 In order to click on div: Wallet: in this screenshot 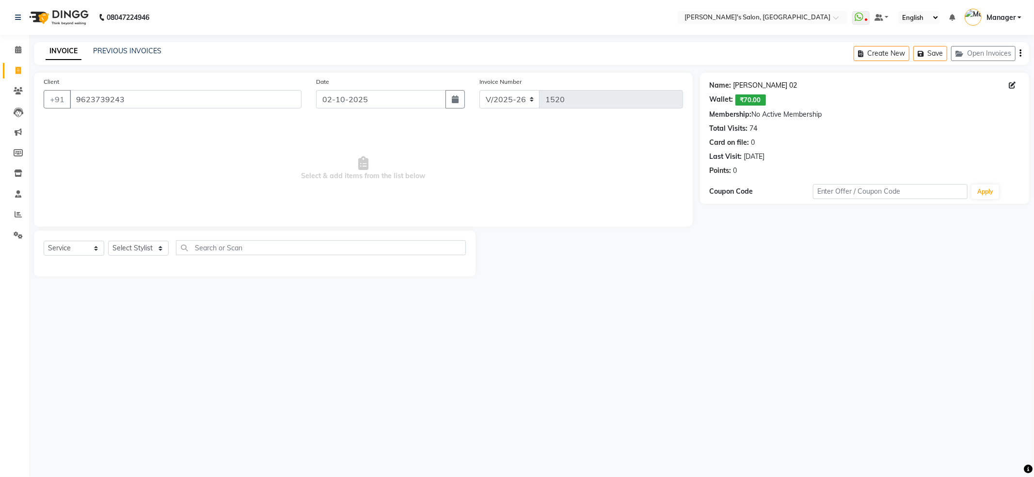, I will do `click(721, 100)`.